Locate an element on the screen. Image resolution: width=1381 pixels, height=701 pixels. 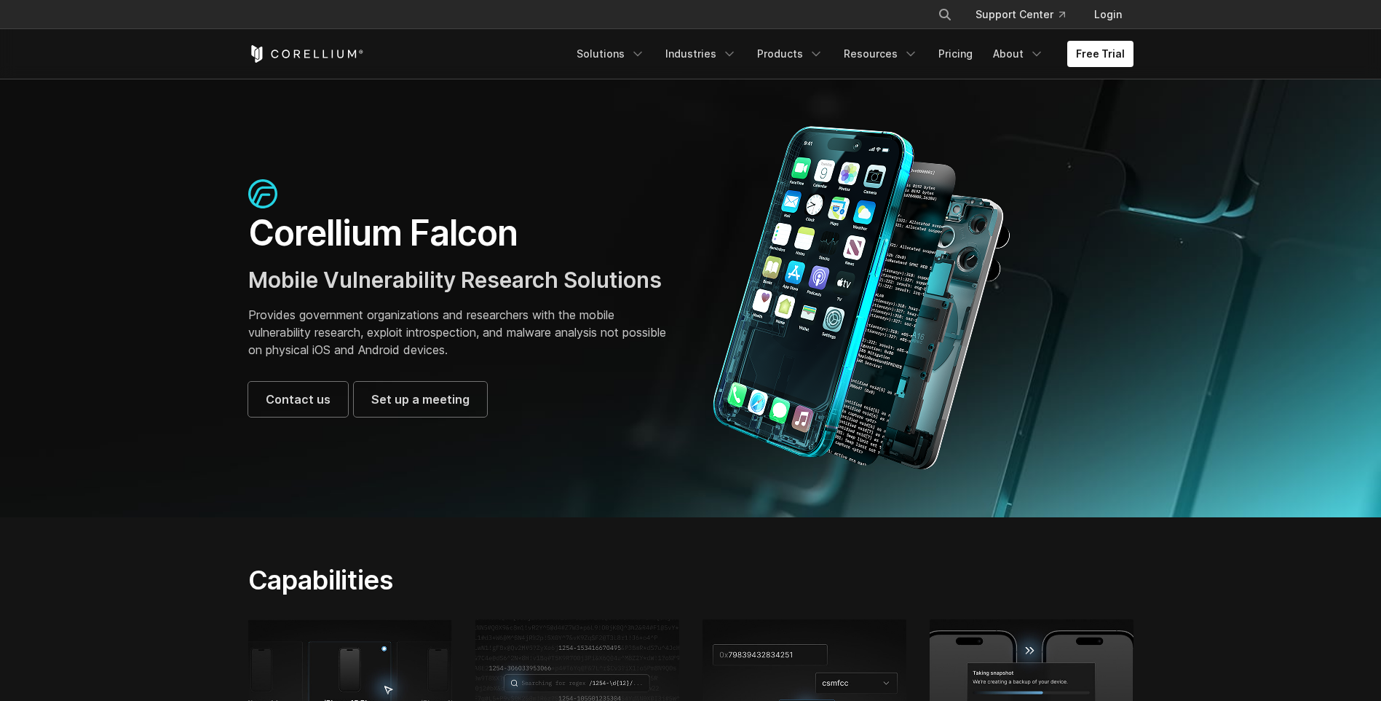
img: Corellium_Falcon Hero 1 is located at coordinates (862, 298).